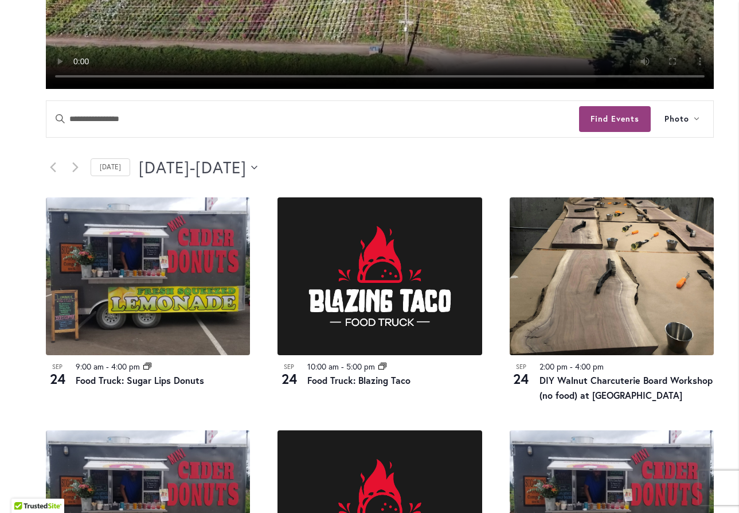  What do you see at coordinates (148, 276) in the screenshot?
I see `img: Food Truck: Sugar Lips Apple Cider Donuts` at bounding box center [148, 276].